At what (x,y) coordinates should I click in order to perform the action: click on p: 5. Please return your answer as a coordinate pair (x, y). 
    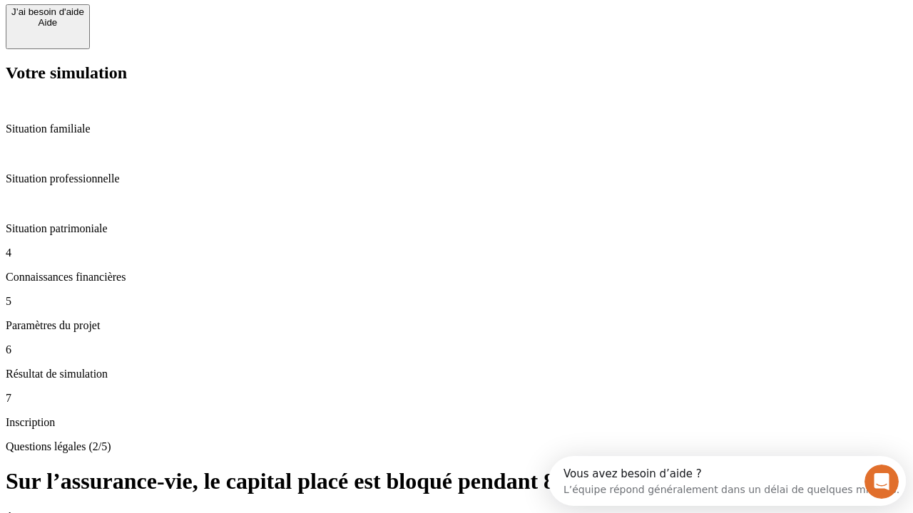
    Looking at the image, I should click on (456, 302).